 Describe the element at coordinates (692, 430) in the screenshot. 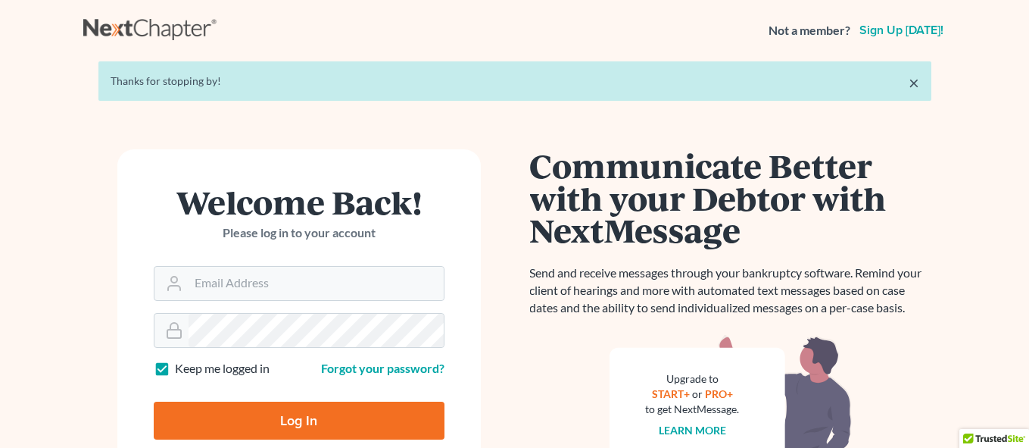

I see `a: Learn more` at that location.